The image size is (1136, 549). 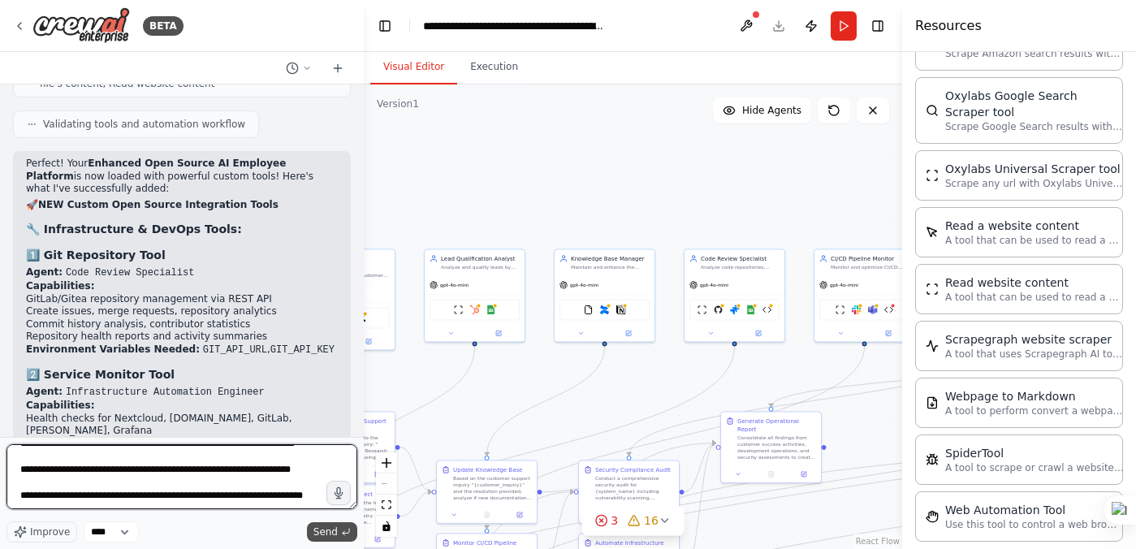 What do you see at coordinates (235, 350) in the screenshot?
I see `code: GIT_API_URL` at bounding box center [235, 350].